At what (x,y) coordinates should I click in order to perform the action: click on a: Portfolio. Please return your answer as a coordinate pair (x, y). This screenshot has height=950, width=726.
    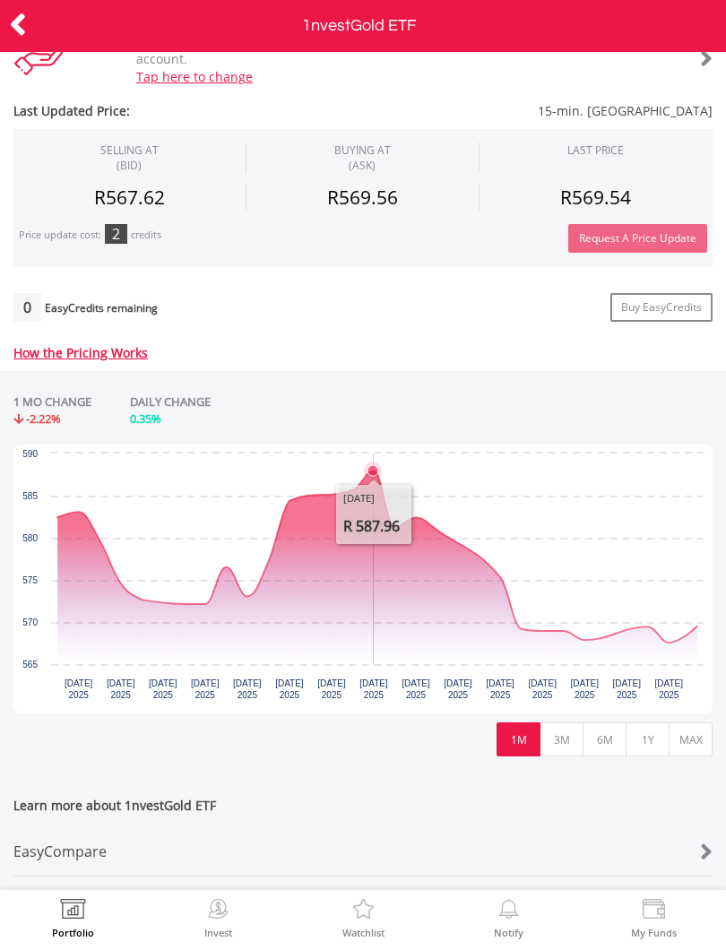
    Looking at the image, I should click on (73, 918).